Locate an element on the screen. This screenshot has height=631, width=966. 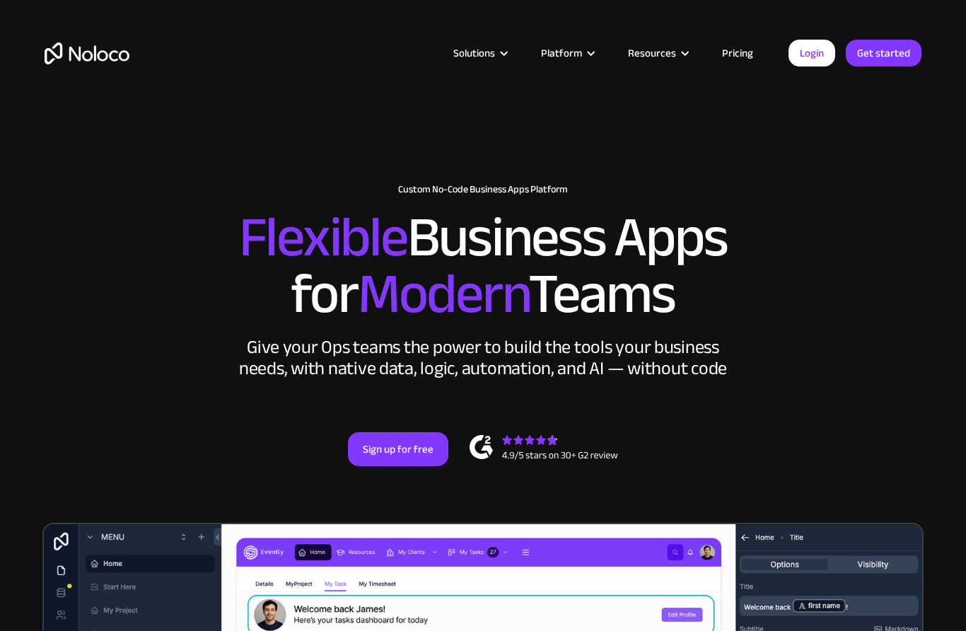
span: Flexible is located at coordinates (323, 237).